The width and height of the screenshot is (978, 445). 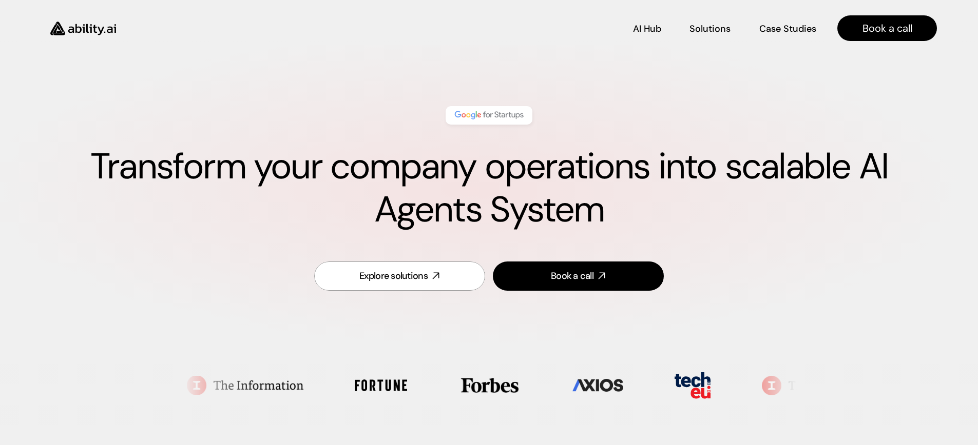 I want to click on a: AI Hub, so click(x=647, y=28).